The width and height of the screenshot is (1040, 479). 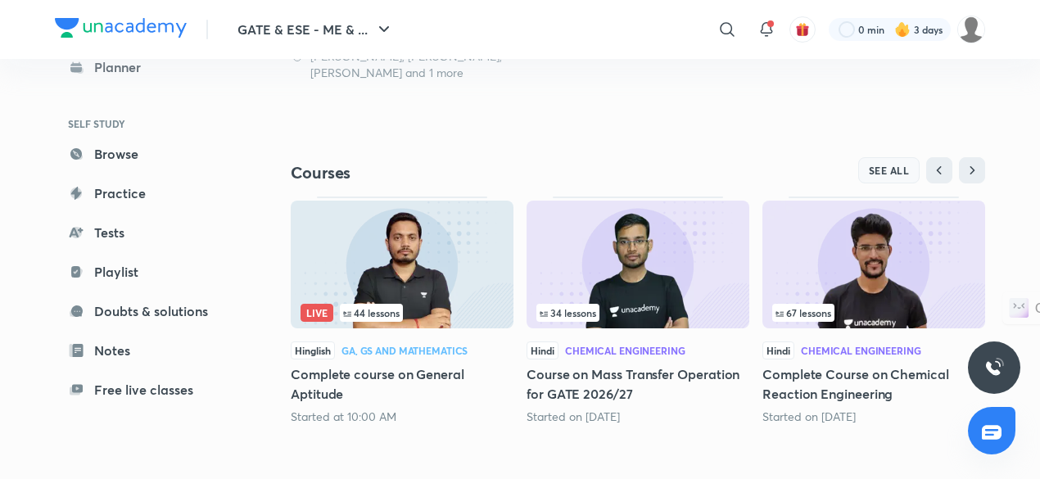 What do you see at coordinates (873, 310) in the screenshot?
I see `div: Complete Course on Chemical Reaction Engineering` at bounding box center [873, 310].